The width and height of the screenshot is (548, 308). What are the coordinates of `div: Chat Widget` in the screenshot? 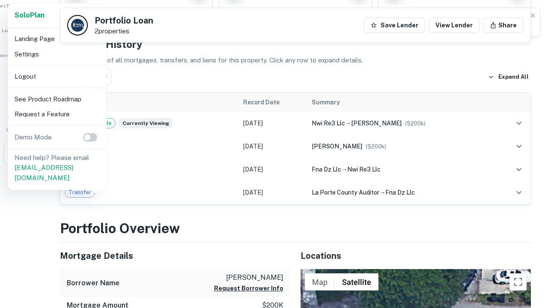 It's located at (526, 233).